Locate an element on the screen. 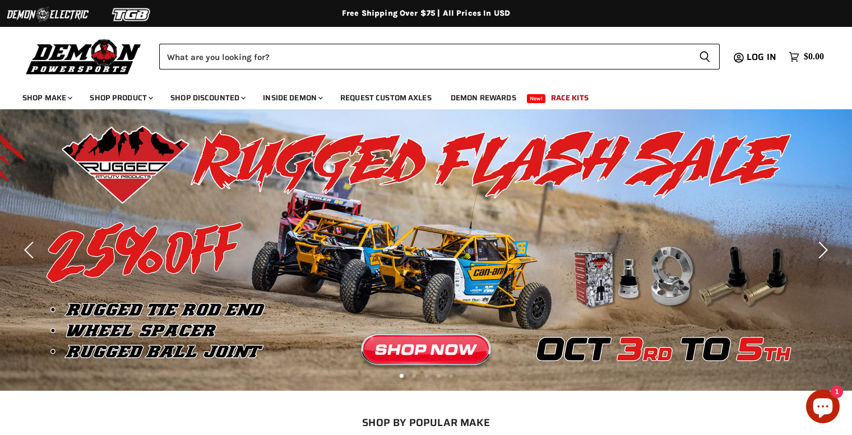 The width and height of the screenshot is (852, 435). a: $0.00 is located at coordinates (806, 57).